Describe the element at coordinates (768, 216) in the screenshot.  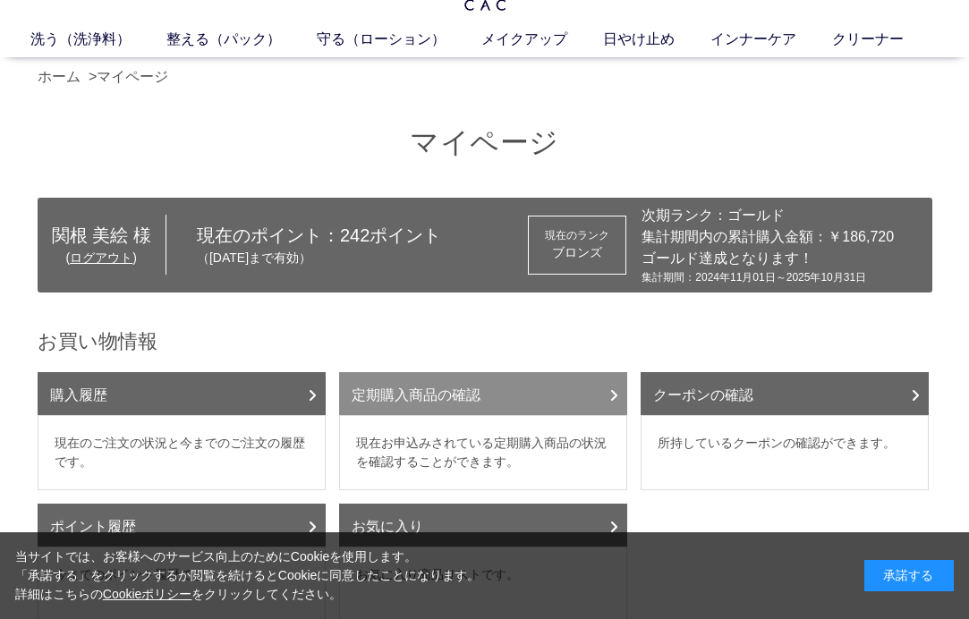
I see `div: 次期ランク：ゴールド` at that location.